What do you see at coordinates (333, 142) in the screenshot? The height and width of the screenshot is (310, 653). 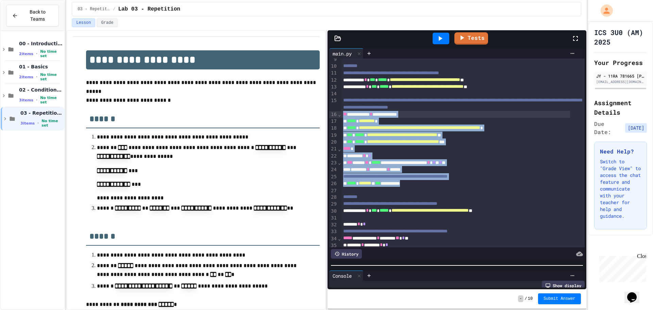 I see `div: 20` at bounding box center [333, 142].